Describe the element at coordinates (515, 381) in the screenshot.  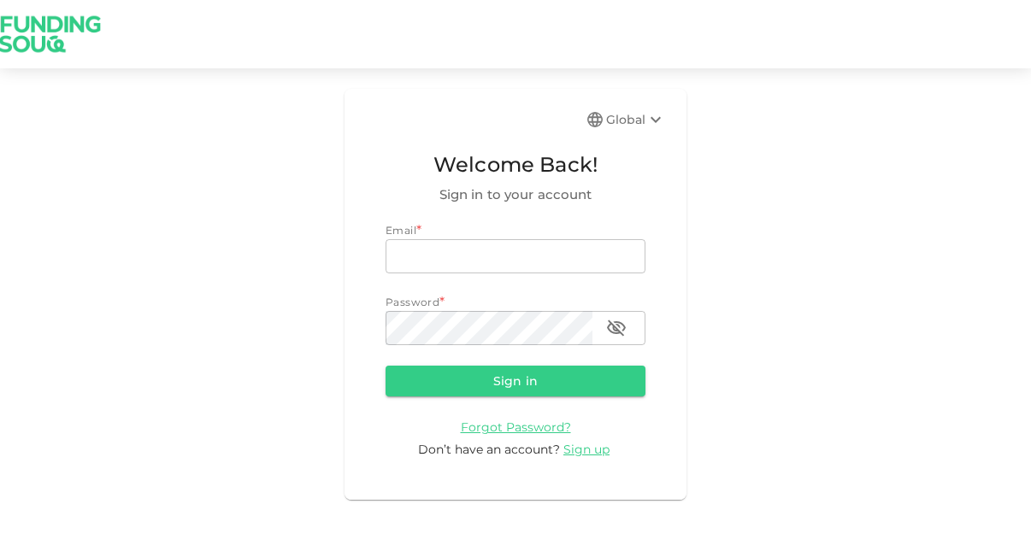
I see `button: Sign in` at that location.